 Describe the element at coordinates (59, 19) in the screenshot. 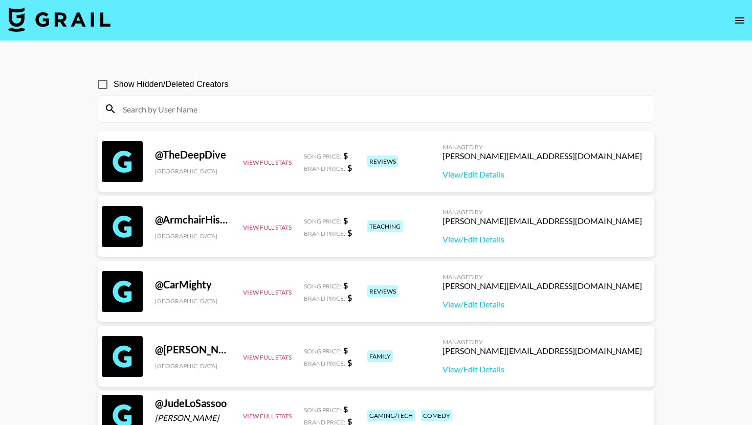

I see `img: Grail Talent` at that location.